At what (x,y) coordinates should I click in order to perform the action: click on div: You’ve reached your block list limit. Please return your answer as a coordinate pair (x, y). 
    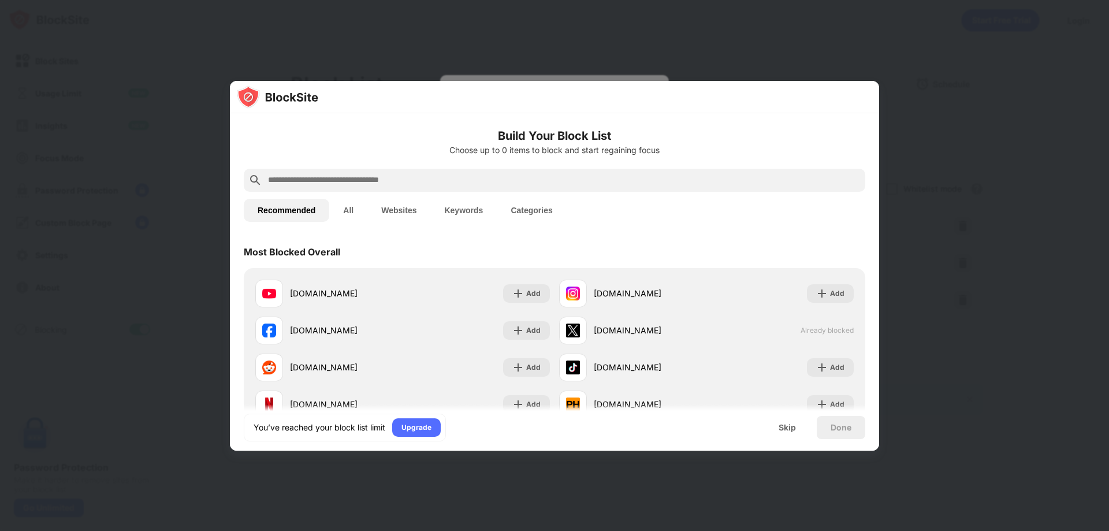
    Looking at the image, I should click on (319, 427).